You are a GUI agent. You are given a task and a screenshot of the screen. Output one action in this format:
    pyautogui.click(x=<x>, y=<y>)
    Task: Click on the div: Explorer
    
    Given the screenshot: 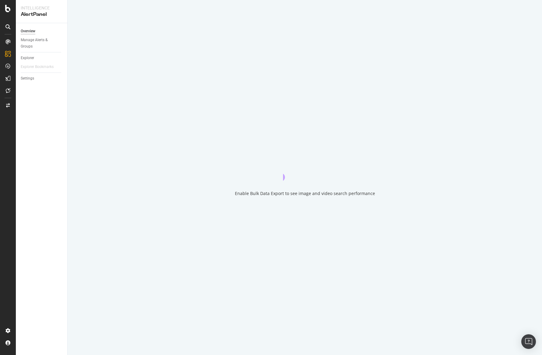 What is the action you would take?
    pyautogui.click(x=27, y=58)
    